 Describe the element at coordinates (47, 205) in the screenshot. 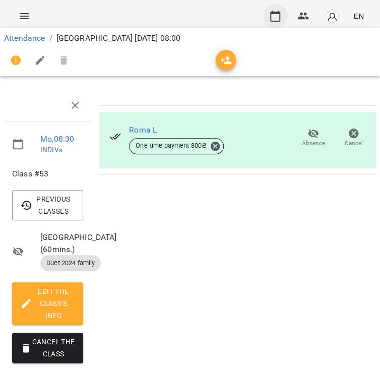

I see `button: Previous Classes` at that location.